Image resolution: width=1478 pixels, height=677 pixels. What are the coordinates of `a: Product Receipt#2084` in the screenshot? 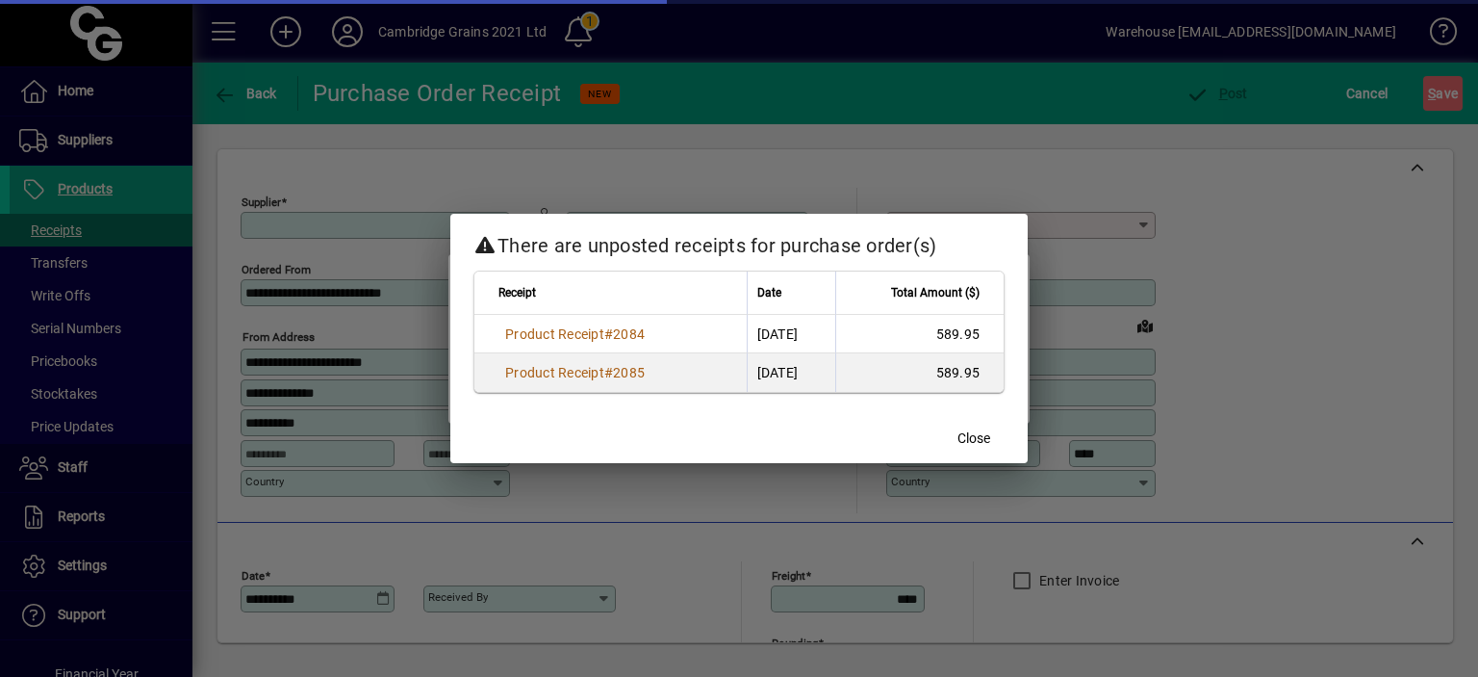 It's located at (575, 334).